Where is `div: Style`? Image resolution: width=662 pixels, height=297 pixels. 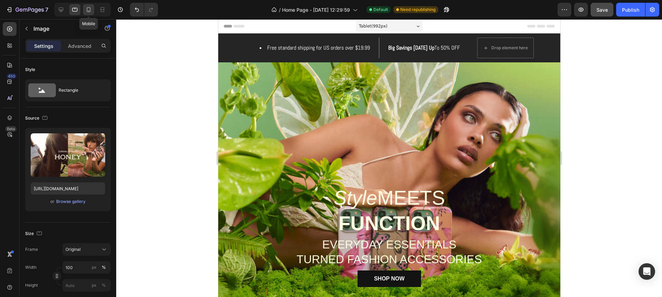
div: Style is located at coordinates (30, 70).